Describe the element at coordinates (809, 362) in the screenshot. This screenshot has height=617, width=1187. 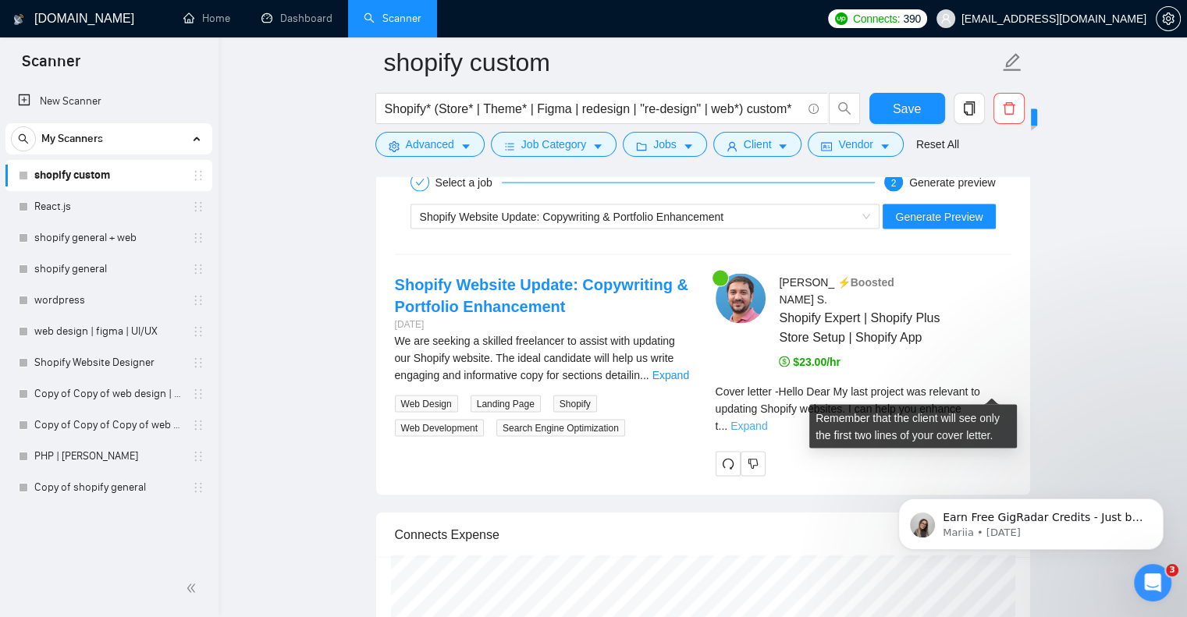
I see `span: $23.00/hr` at that location.